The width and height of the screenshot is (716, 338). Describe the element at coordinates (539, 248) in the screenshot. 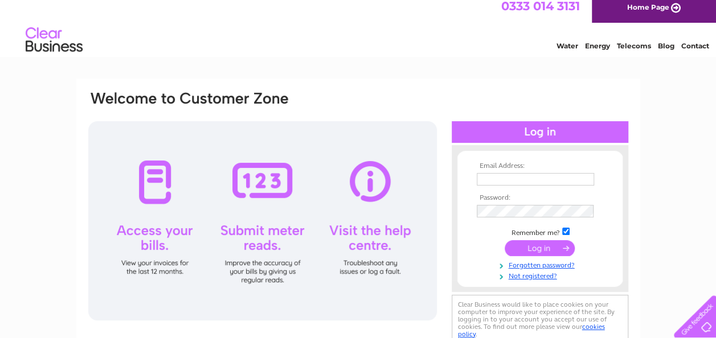

I see `input: Submit` at that location.